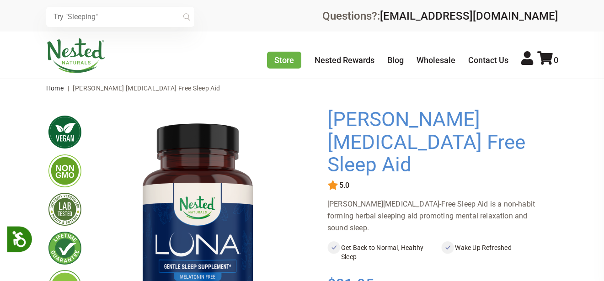 The image size is (604, 281). What do you see at coordinates (436, 60) in the screenshot?
I see `a: Wholesale` at bounding box center [436, 60].